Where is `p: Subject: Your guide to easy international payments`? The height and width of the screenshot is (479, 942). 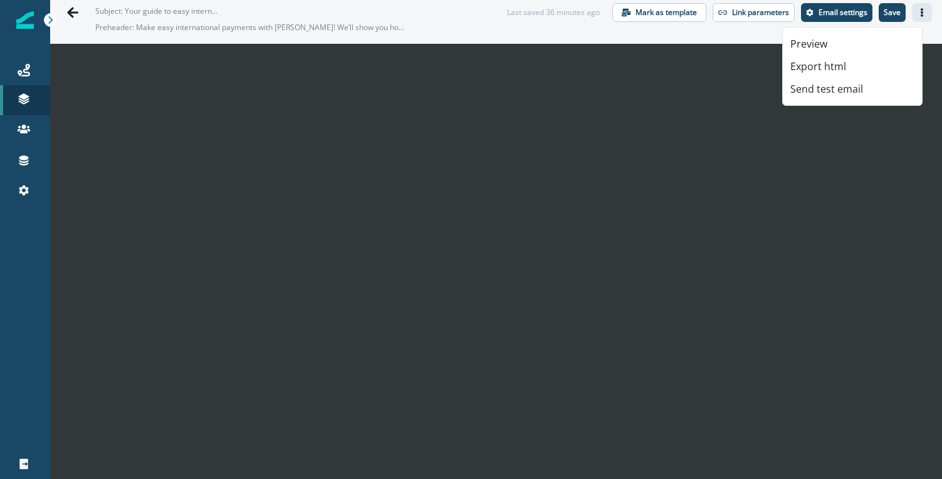
p: Subject: Your guide to easy international payments is located at coordinates (158, 9).